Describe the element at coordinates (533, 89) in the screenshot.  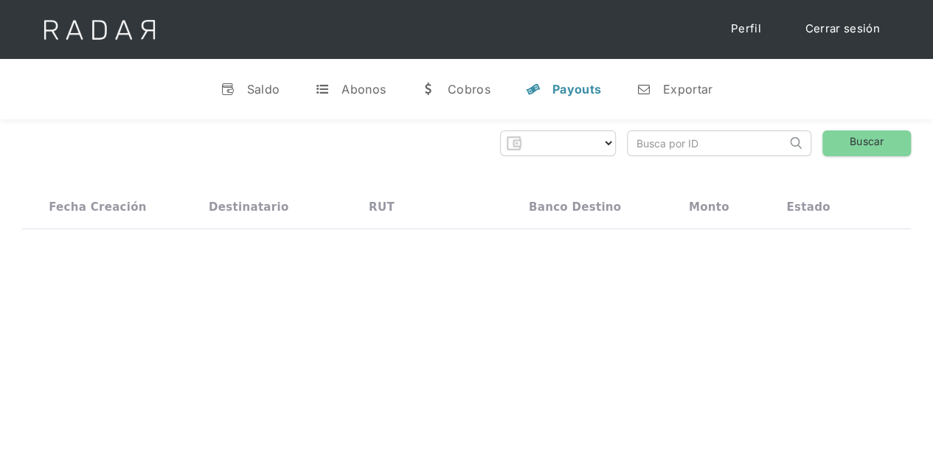
I see `div: y` at that location.